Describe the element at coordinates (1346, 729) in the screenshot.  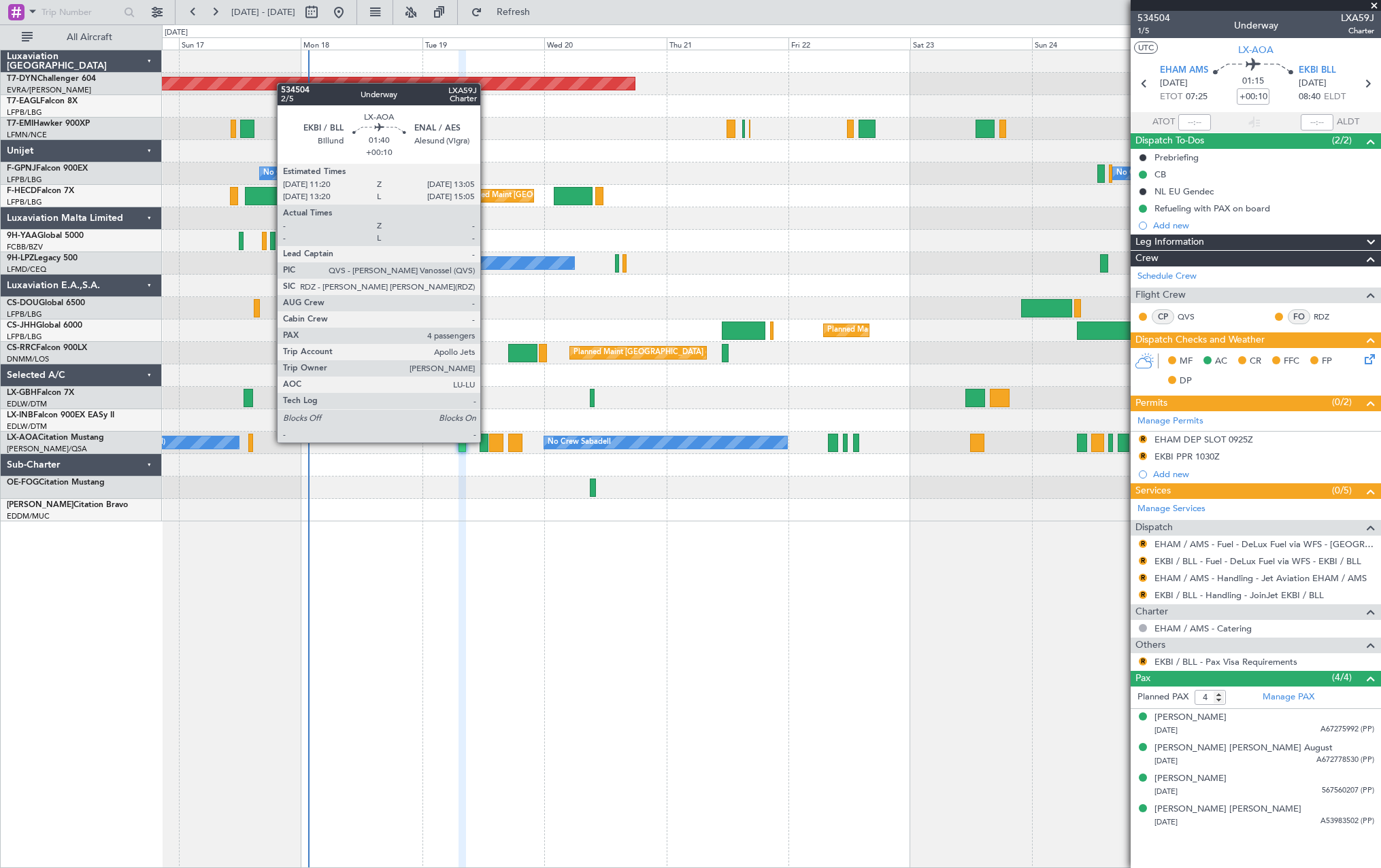
I see `span: A67275992 (PP)` at that location.